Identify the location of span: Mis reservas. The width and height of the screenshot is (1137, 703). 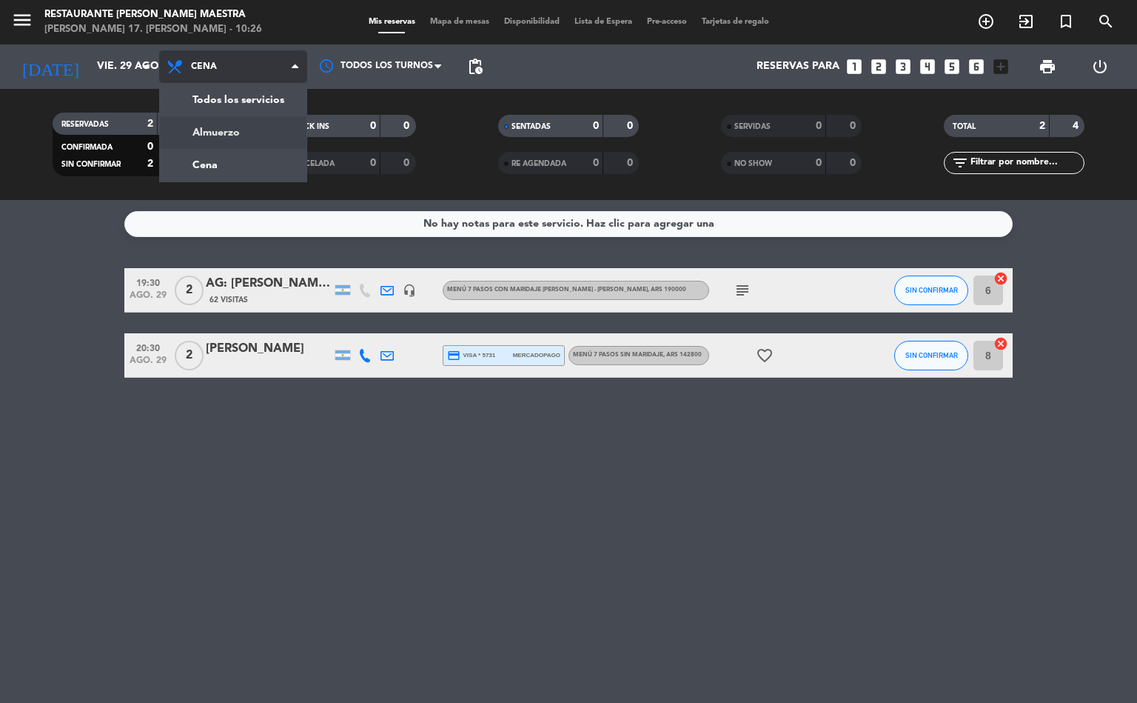
(392, 21).